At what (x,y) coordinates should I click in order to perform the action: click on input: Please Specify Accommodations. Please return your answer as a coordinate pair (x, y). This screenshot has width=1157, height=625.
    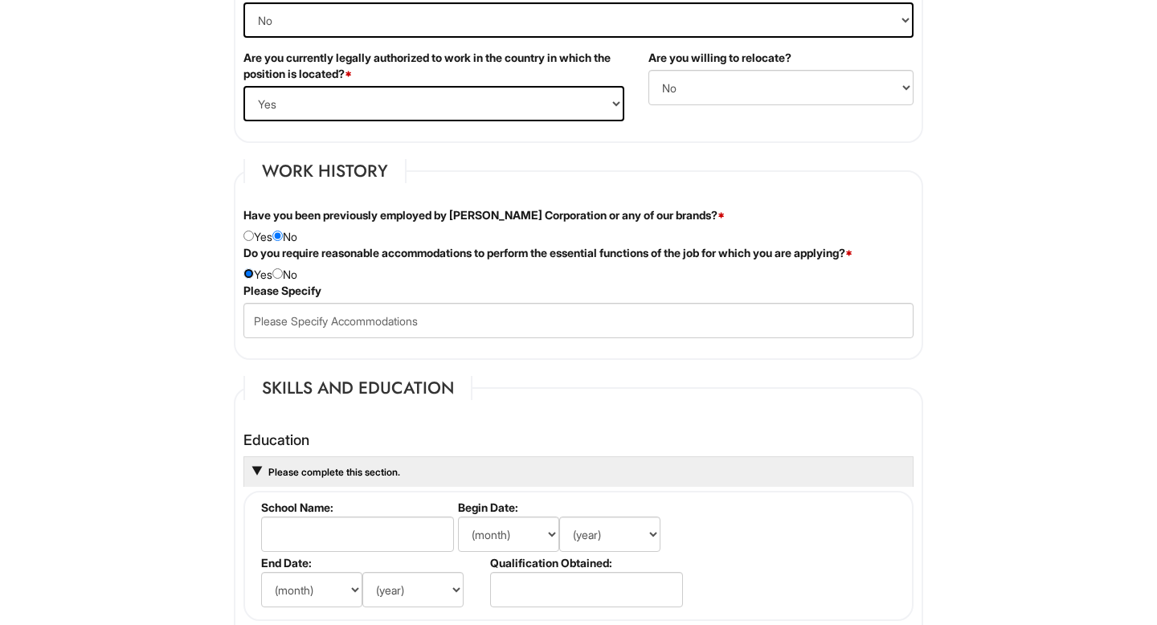
    Looking at the image, I should click on (579, 321).